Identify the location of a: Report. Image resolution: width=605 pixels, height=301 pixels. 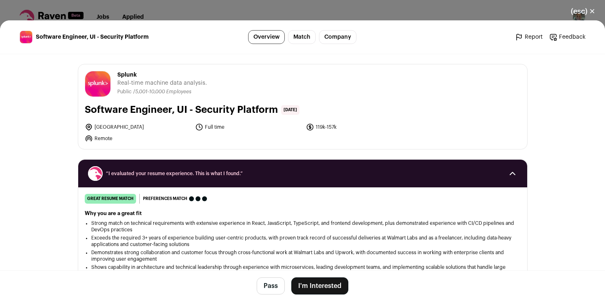
(529, 37).